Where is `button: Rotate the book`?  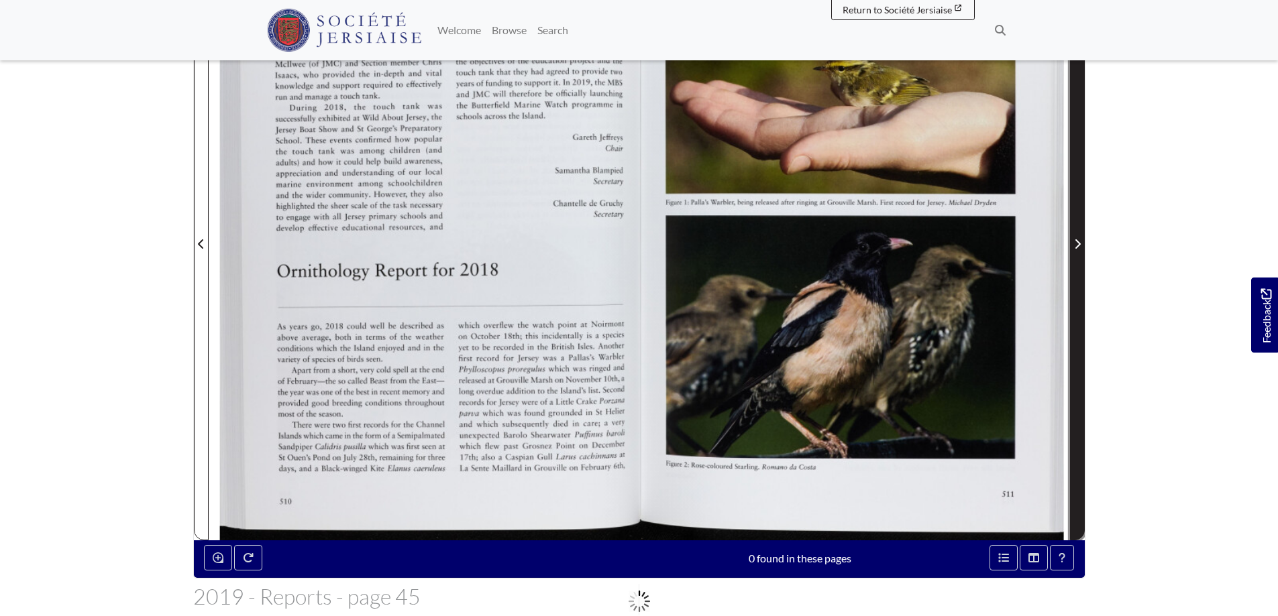
button: Rotate the book is located at coordinates (248, 558).